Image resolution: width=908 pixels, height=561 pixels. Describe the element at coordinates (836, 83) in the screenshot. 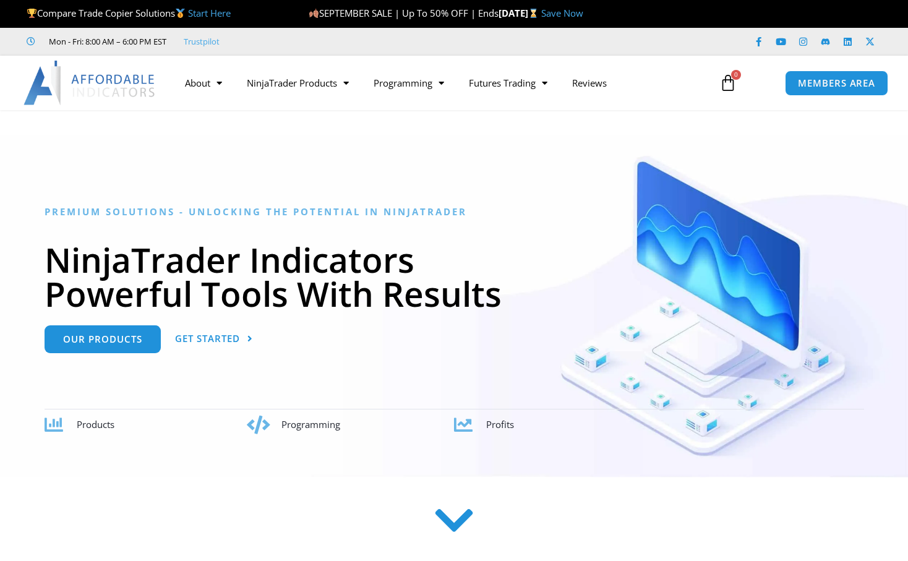

I see `a: MEMBERS AREA` at that location.